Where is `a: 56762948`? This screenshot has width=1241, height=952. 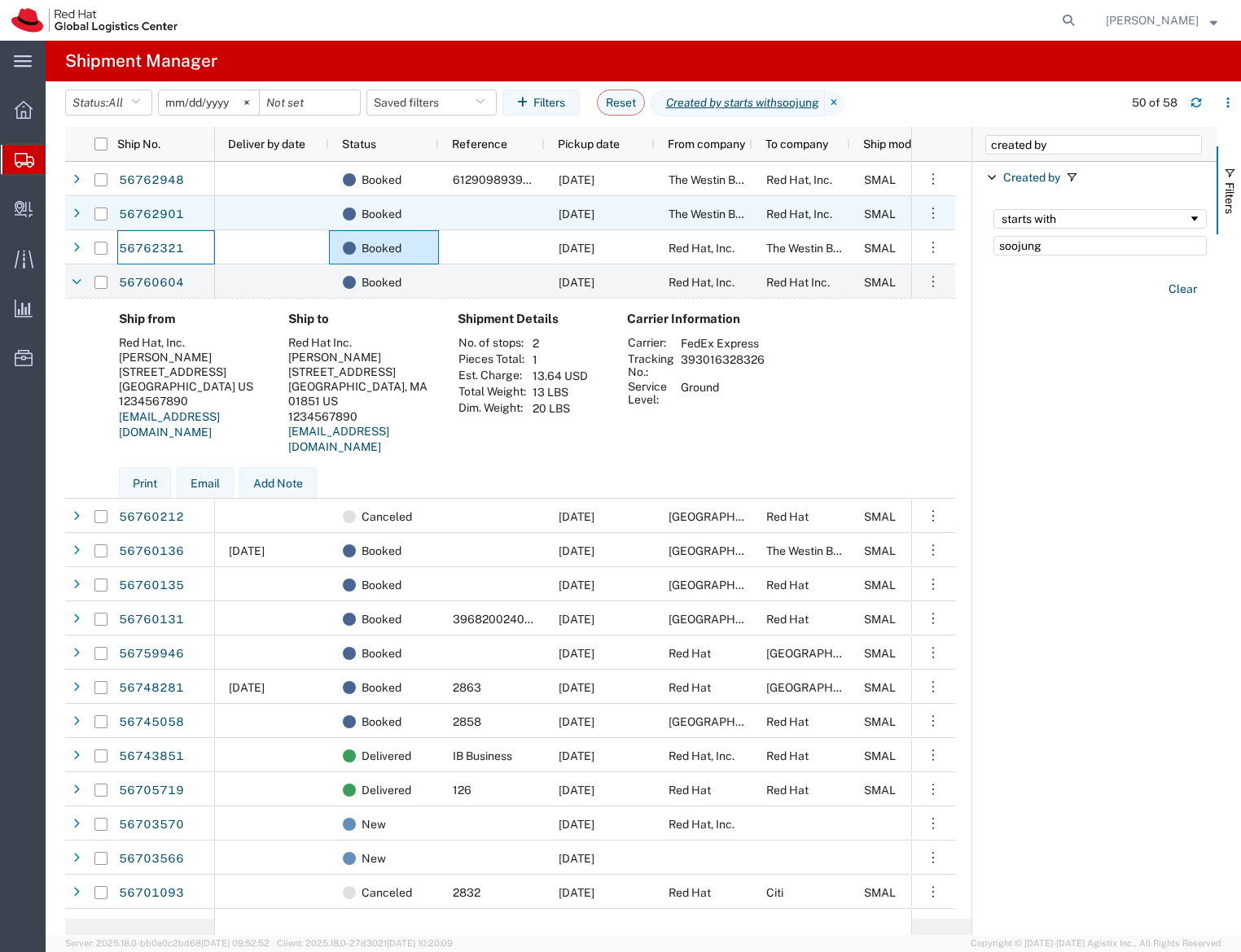
a: 56762948 is located at coordinates (151, 181).